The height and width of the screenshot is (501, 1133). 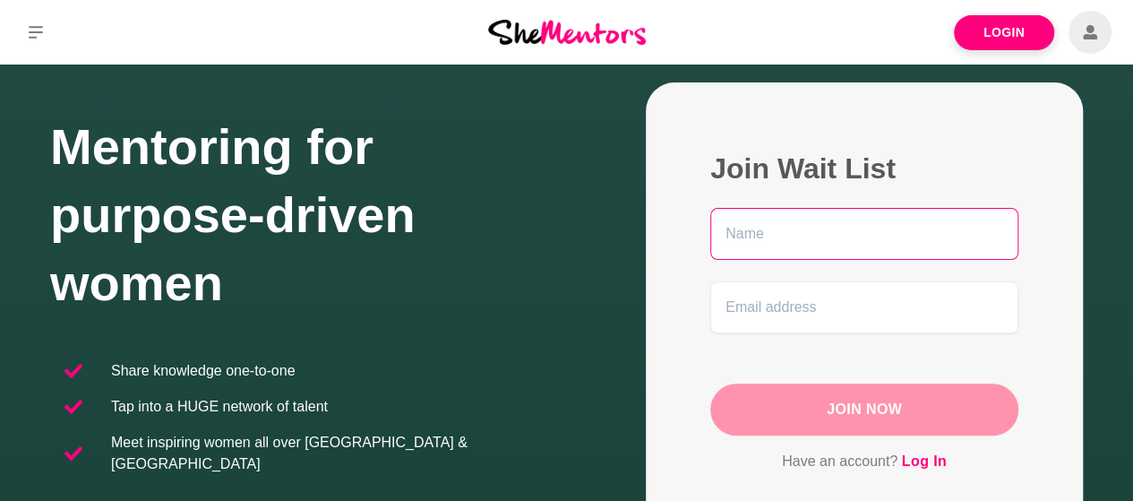 What do you see at coordinates (924, 461) in the screenshot?
I see `a: Log In` at bounding box center [924, 461].